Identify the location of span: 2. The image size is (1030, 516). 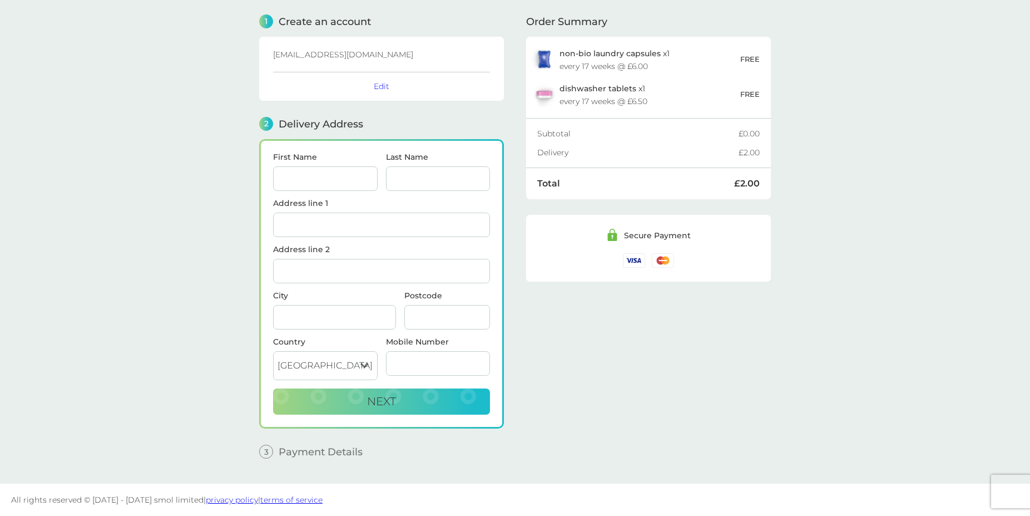
(266, 123).